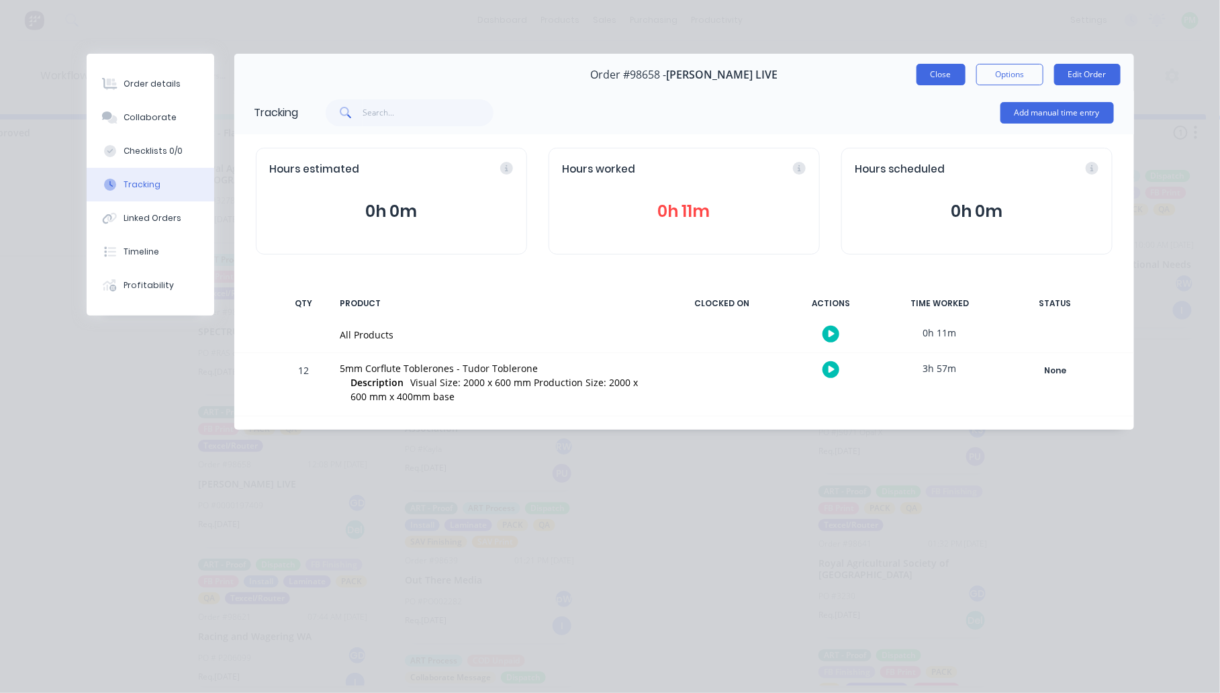 Image resolution: width=1220 pixels, height=693 pixels. Describe the element at coordinates (150, 285) in the screenshot. I see `button: Profitability` at that location.